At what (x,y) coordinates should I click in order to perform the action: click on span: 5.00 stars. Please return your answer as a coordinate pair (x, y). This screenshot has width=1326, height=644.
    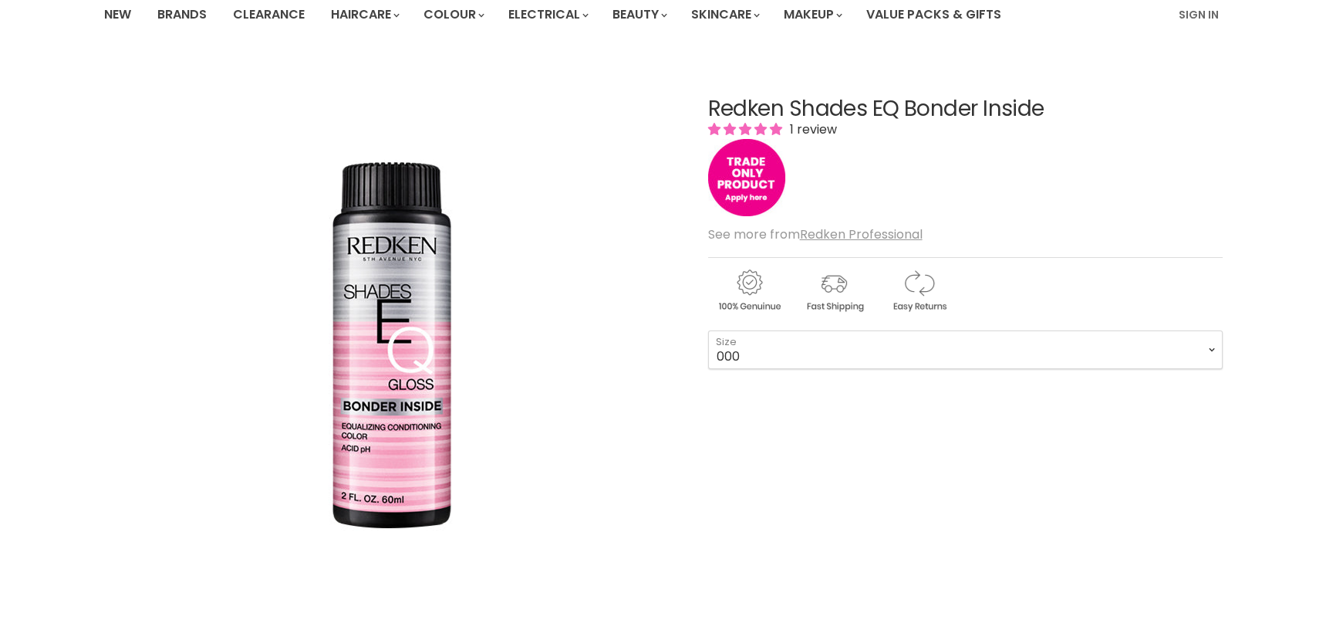
    Looking at the image, I should click on (747, 129).